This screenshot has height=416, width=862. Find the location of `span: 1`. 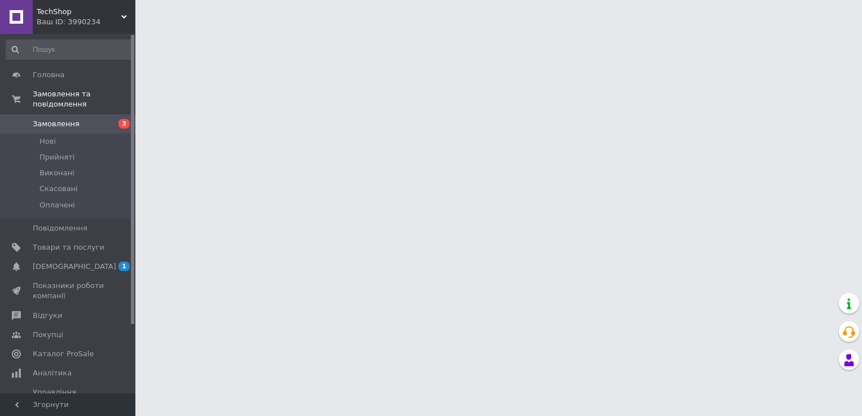

span: 1 is located at coordinates (124, 266).